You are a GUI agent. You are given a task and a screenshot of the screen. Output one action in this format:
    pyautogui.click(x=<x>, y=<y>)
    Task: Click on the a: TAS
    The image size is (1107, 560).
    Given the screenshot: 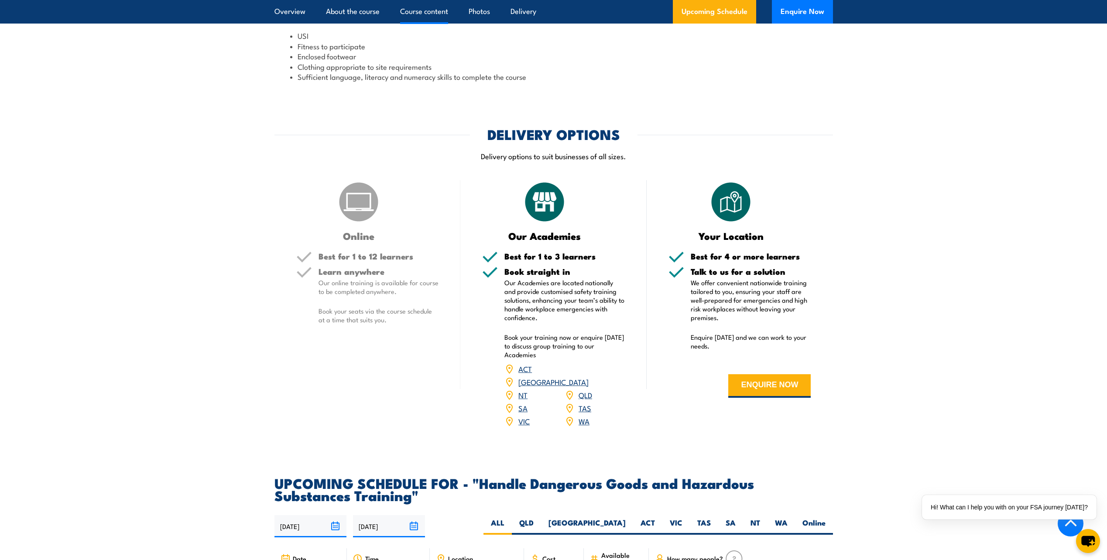 What is the action you would take?
    pyautogui.click(x=585, y=408)
    